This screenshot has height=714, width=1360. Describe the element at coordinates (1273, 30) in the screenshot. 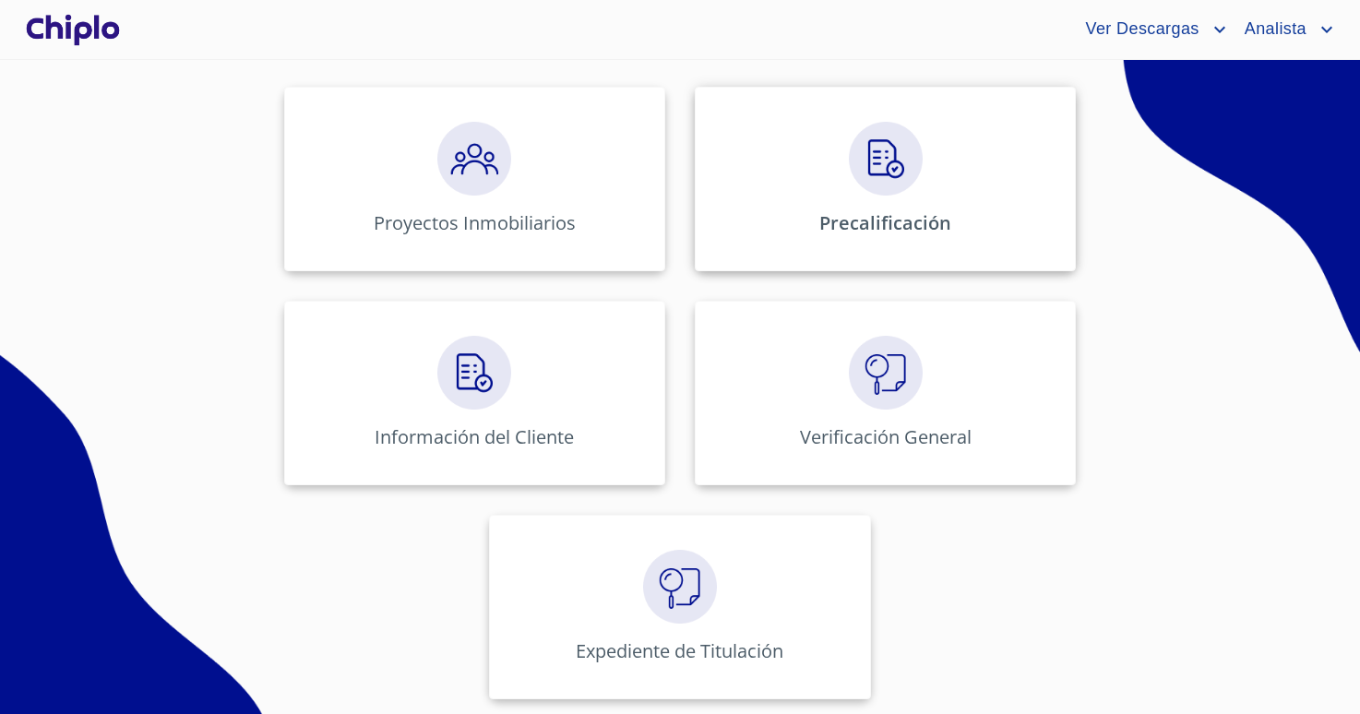

I see `span: Analista` at that location.